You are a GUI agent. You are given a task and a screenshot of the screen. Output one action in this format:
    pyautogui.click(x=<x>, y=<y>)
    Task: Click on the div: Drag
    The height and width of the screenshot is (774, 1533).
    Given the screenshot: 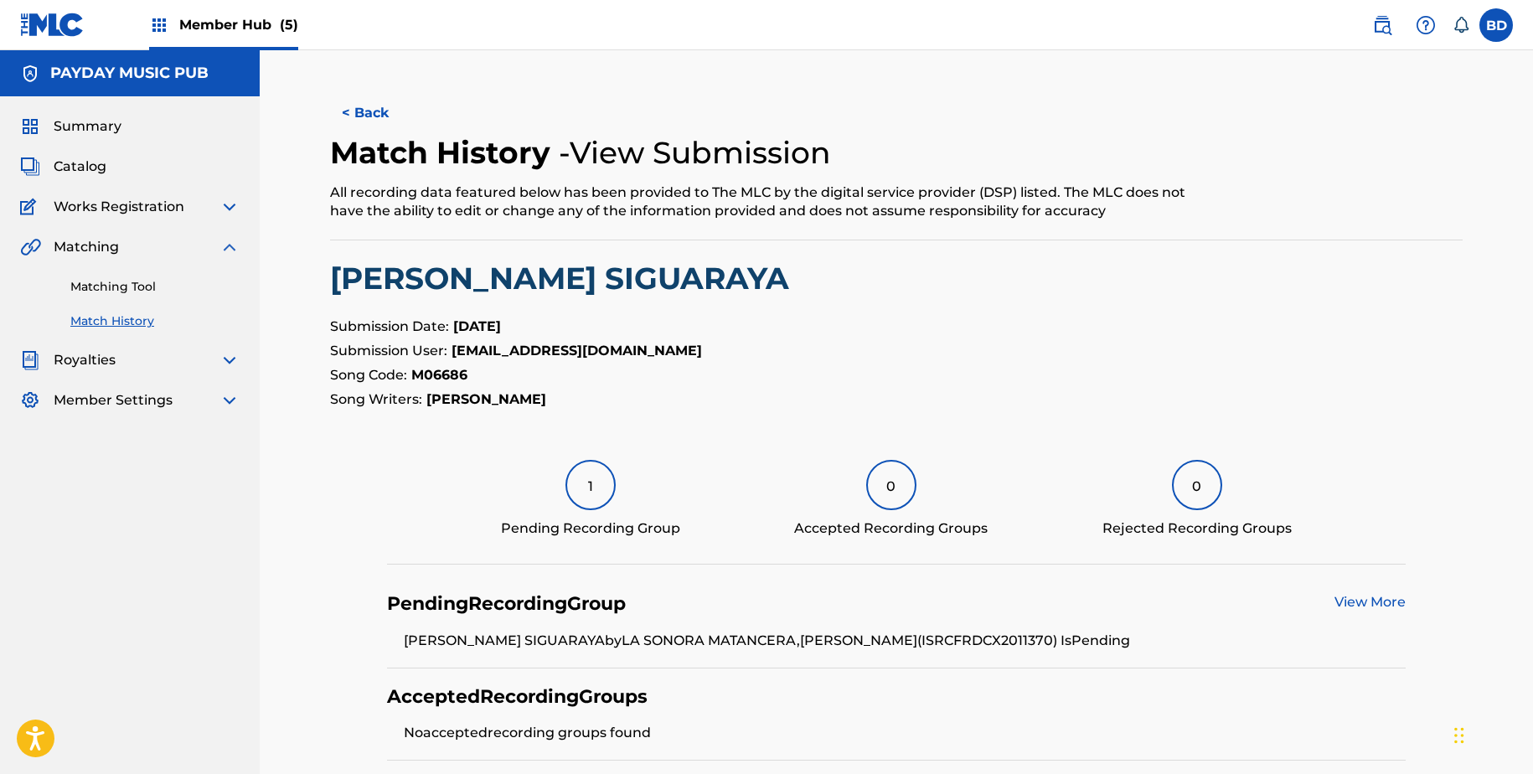 What is the action you would take?
    pyautogui.click(x=1459, y=736)
    